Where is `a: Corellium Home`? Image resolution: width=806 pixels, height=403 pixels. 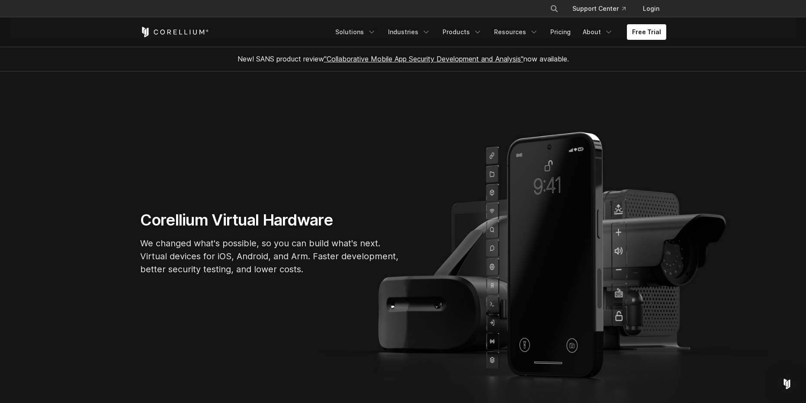 a: Corellium Home is located at coordinates (174, 32).